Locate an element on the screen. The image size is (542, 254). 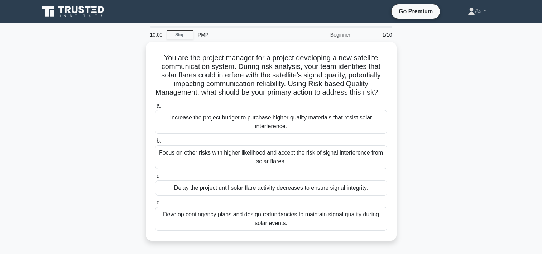
span: b. is located at coordinates (159, 140).